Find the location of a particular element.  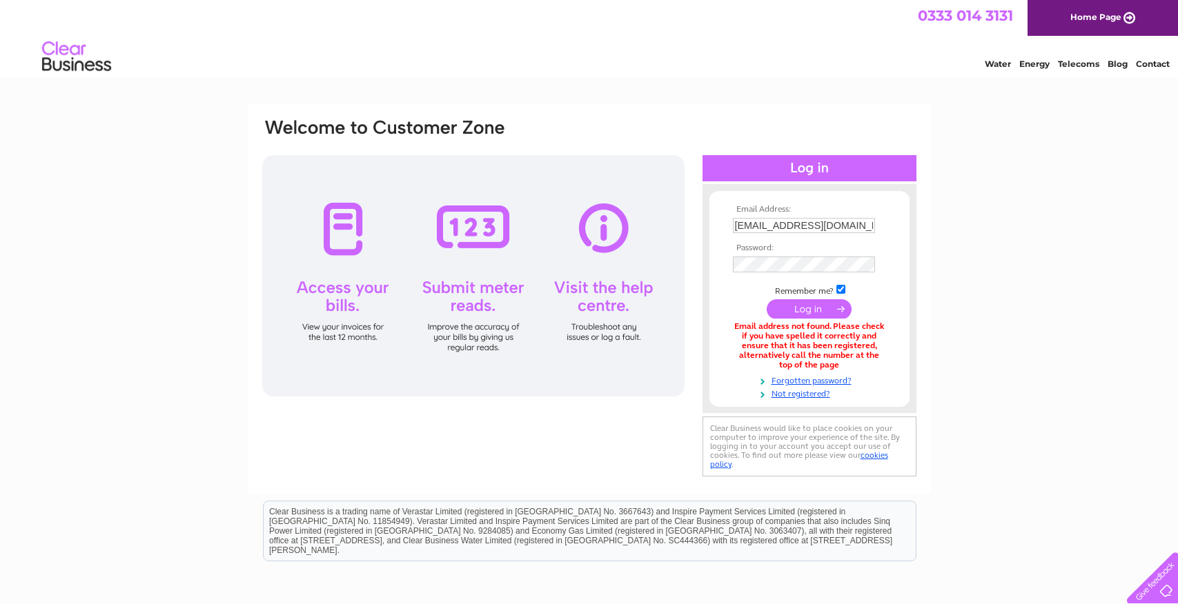

div: Email address not found. Please check if you have spelled it correctly and ensure that it has bee... is located at coordinates (809, 346).